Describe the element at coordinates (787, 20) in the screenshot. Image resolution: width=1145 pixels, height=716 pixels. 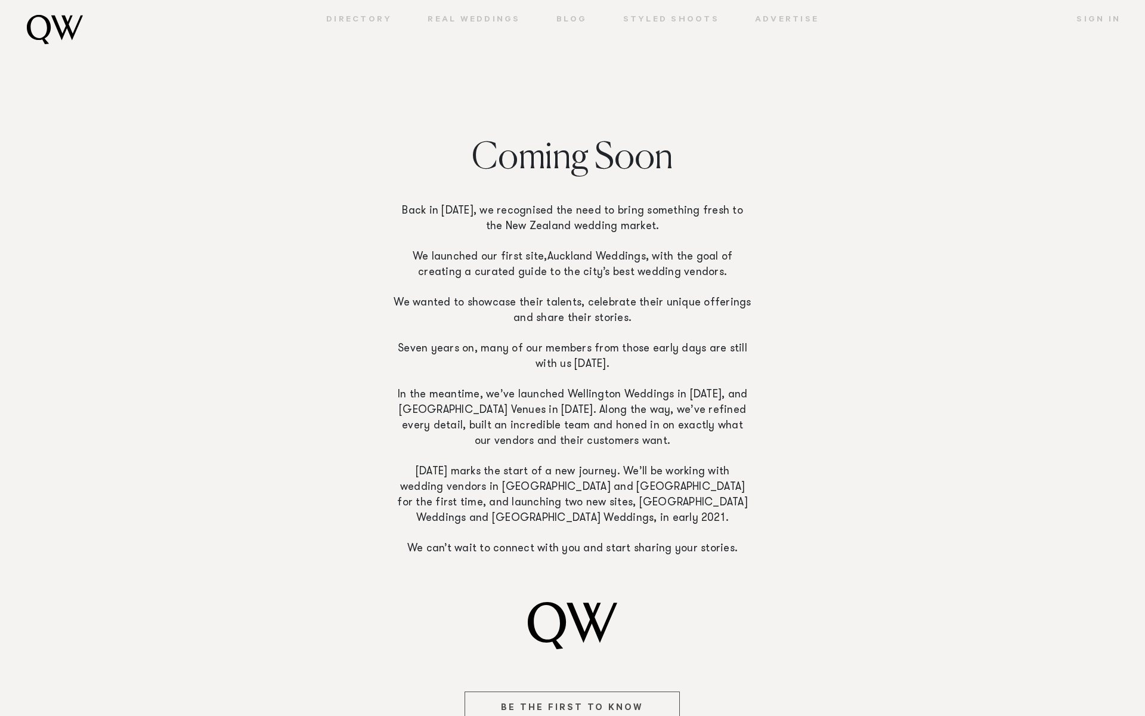
I see `a: Advertise` at that location.